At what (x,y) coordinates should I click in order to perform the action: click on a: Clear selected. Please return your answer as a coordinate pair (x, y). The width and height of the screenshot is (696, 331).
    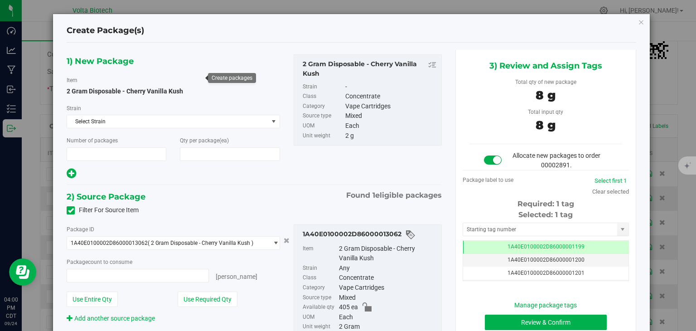
    Looking at the image, I should click on (611, 191).